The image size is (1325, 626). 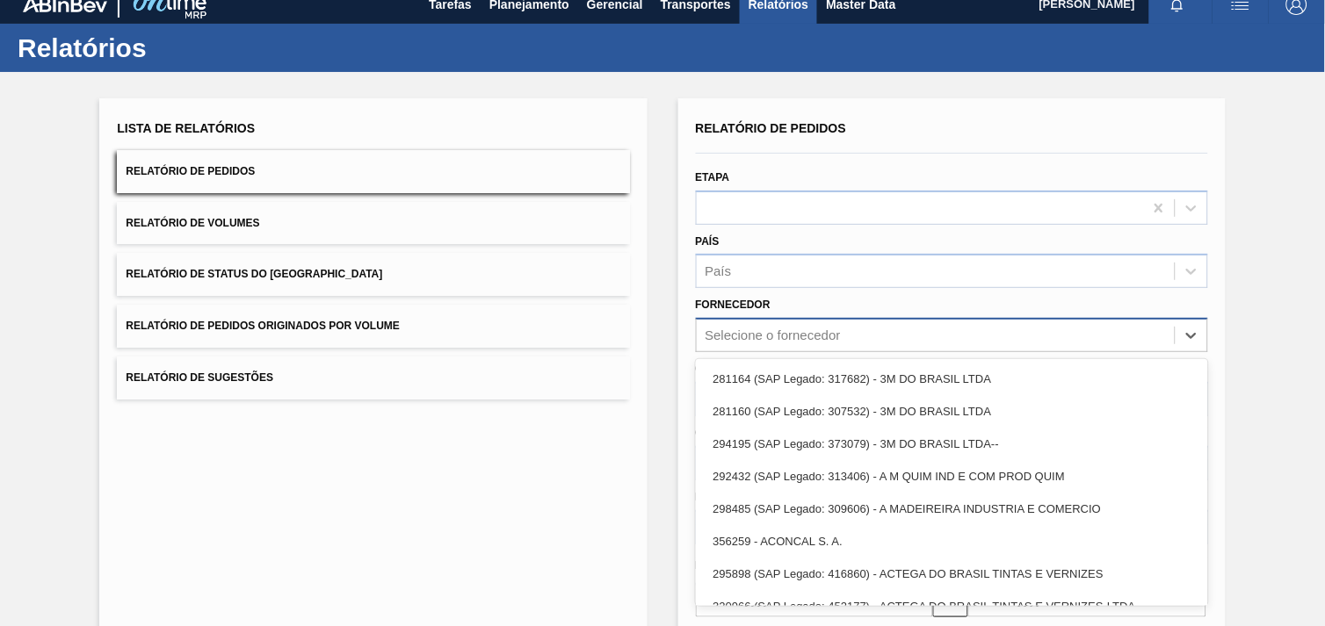 What do you see at coordinates (173, 47) in the screenshot?
I see `h1: Relatórios` at bounding box center [173, 47].